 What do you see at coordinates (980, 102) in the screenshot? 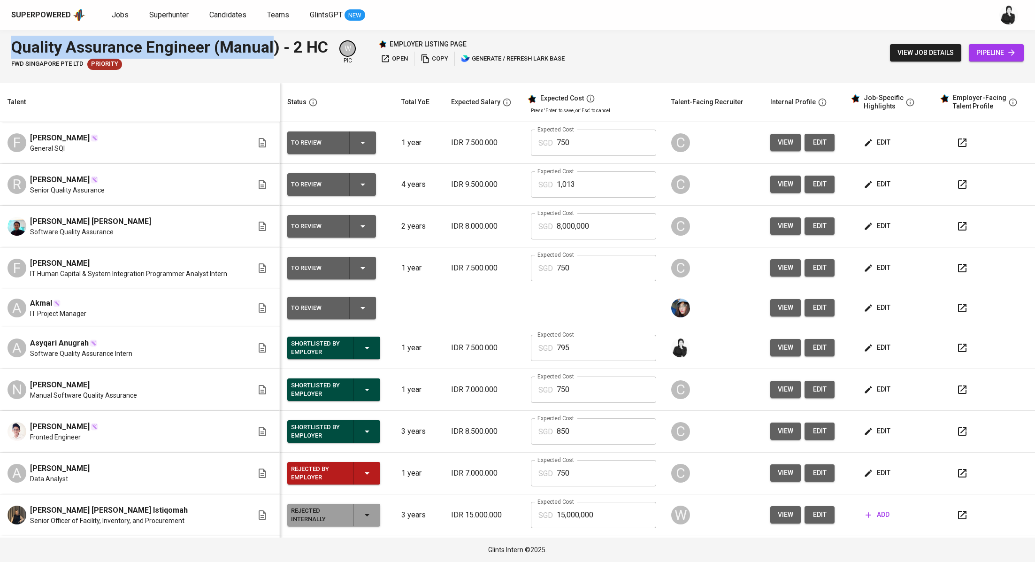
I see `div: Employer-Facing Talent Profile` at bounding box center [980, 102].